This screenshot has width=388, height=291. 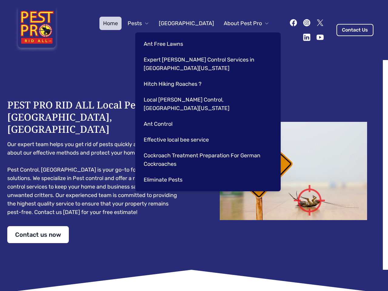 What do you see at coordinates (207, 124) in the screenshot?
I see `a: Ant Control` at bounding box center [207, 124].